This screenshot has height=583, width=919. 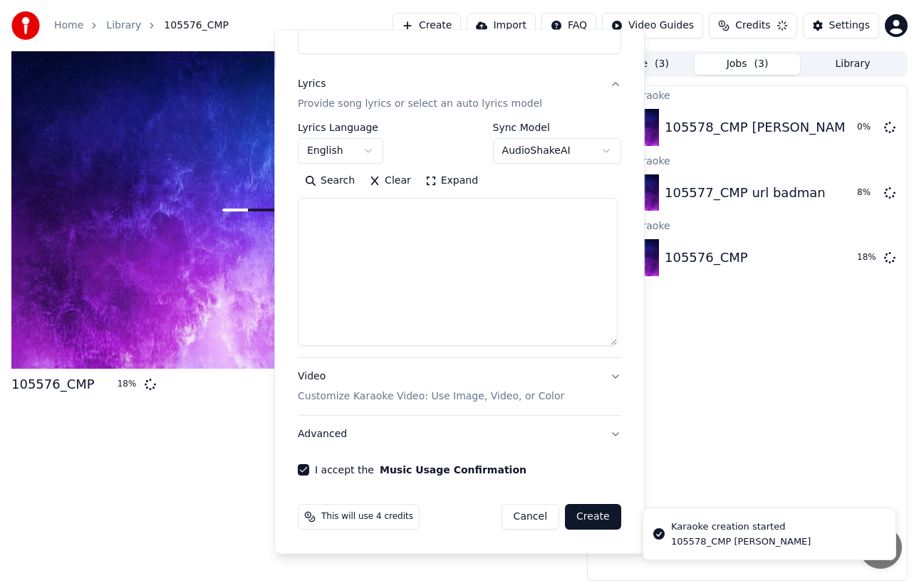 I want to click on label: I accept the, so click(x=420, y=471).